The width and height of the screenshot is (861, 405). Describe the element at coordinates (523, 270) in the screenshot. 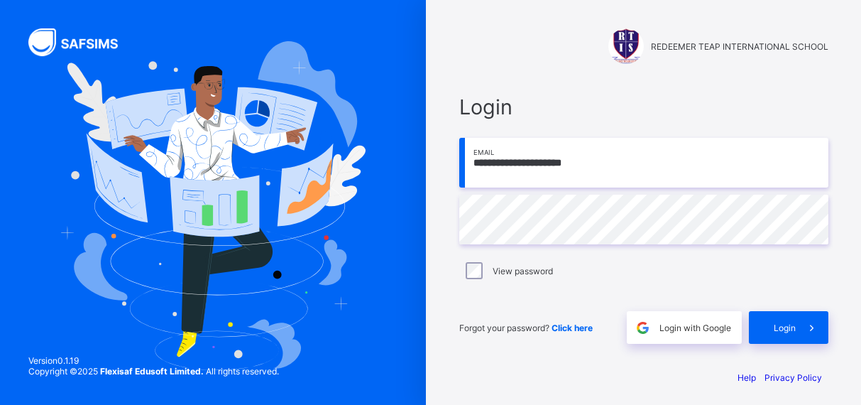

I see `label: View password` at that location.